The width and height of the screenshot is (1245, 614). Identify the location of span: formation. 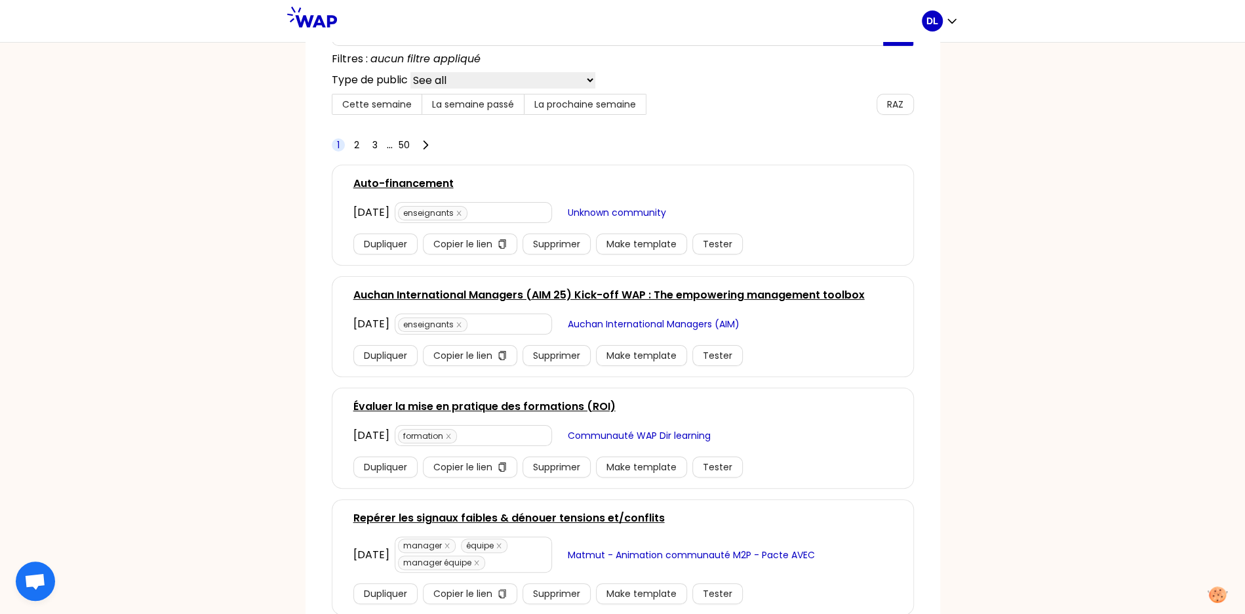
(427, 436).